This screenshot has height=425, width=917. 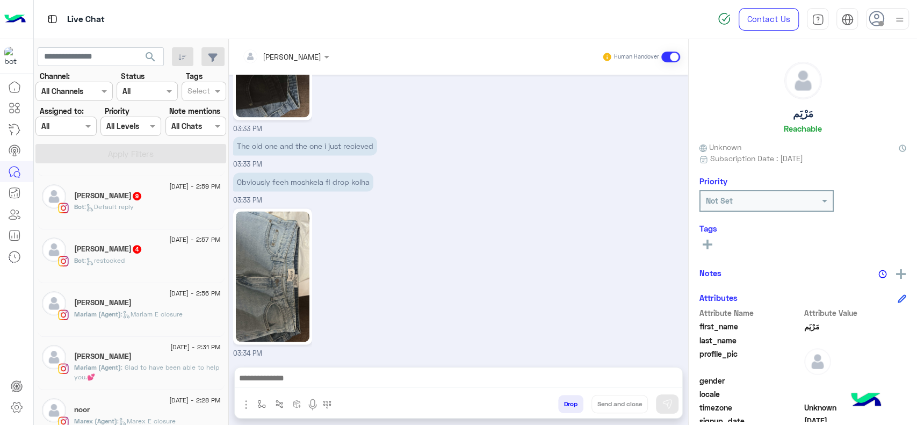 What do you see at coordinates (901, 274) in the screenshot?
I see `img: add` at bounding box center [901, 274].